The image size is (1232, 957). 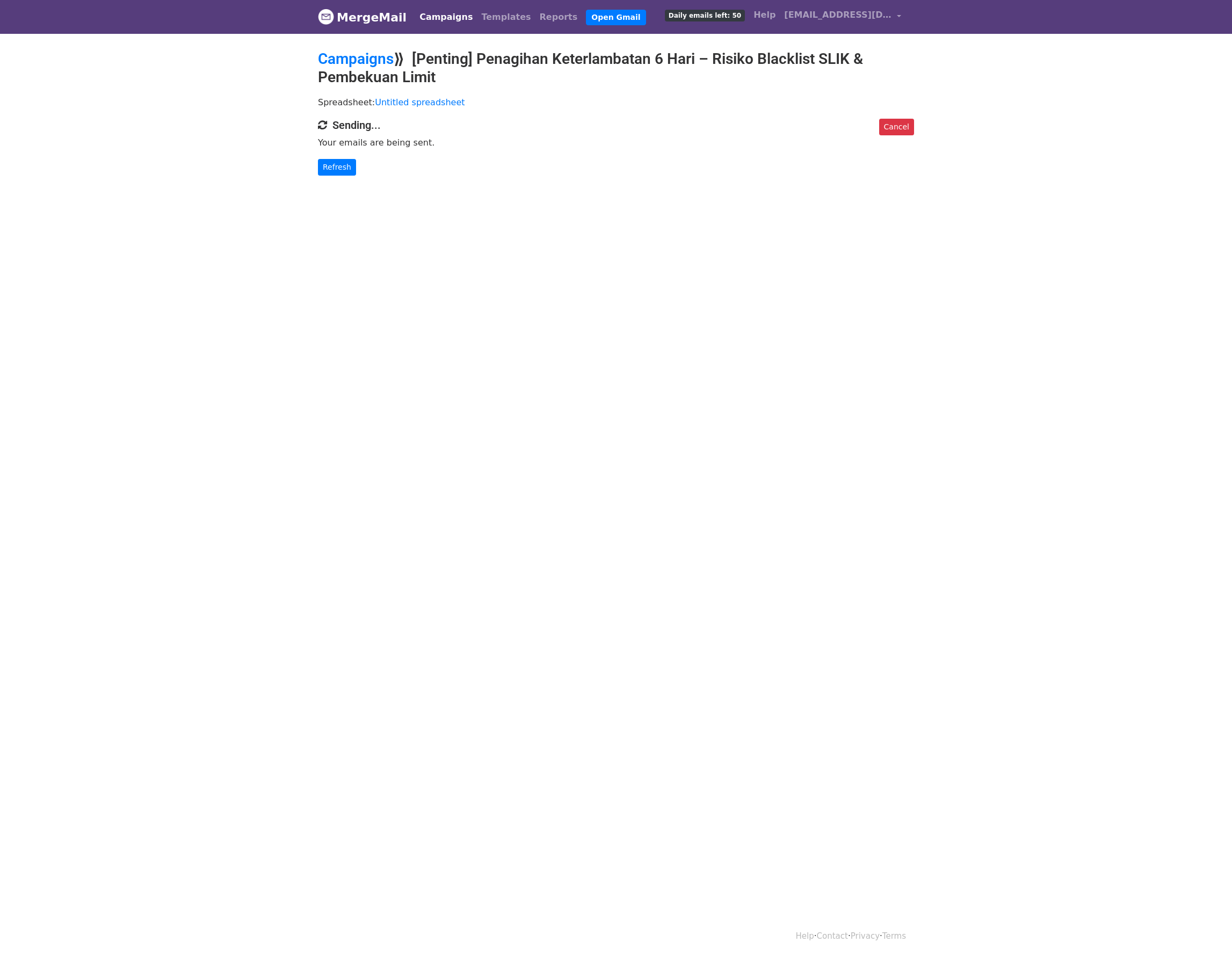 I want to click on img: MergeMail logo, so click(x=326, y=16).